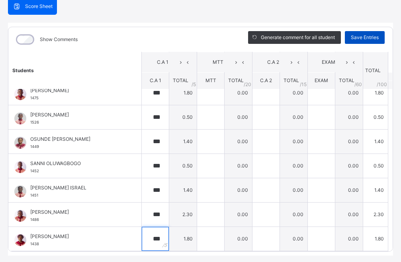 This screenshot has width=401, height=262. What do you see at coordinates (358, 84) in the screenshot?
I see `span: / 60` at bounding box center [358, 84].